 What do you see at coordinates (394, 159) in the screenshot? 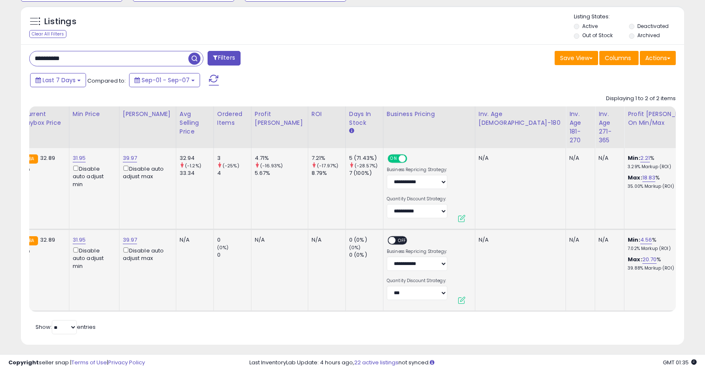
I see `span: ON` at bounding box center [394, 159].